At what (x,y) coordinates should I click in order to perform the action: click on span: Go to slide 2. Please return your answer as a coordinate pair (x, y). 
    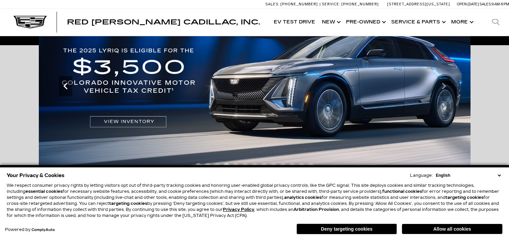
    Looking at the image, I should click on (208, 166).